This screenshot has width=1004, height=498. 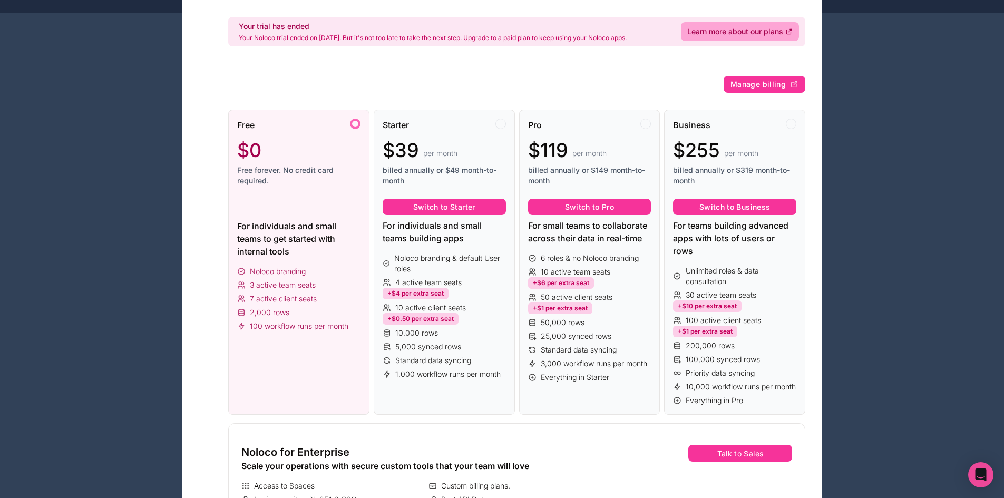 What do you see at coordinates (981, 475) in the screenshot?
I see `div: Open Intercom Messenger` at bounding box center [981, 475].